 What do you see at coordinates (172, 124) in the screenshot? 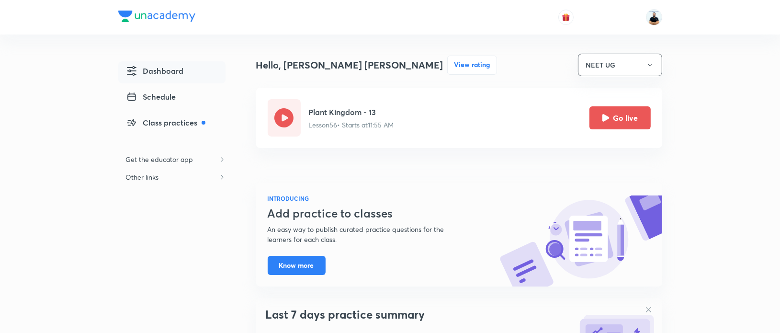
I see `a: Class practices` at bounding box center [172, 124].